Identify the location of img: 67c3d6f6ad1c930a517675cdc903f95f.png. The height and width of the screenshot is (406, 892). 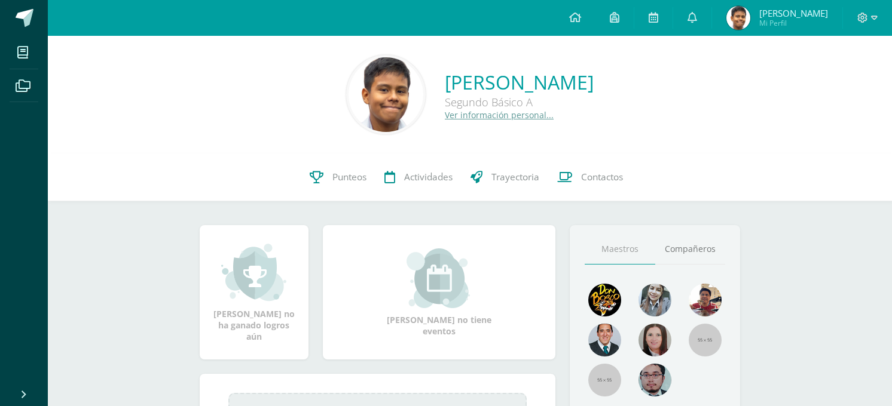
(654, 340).